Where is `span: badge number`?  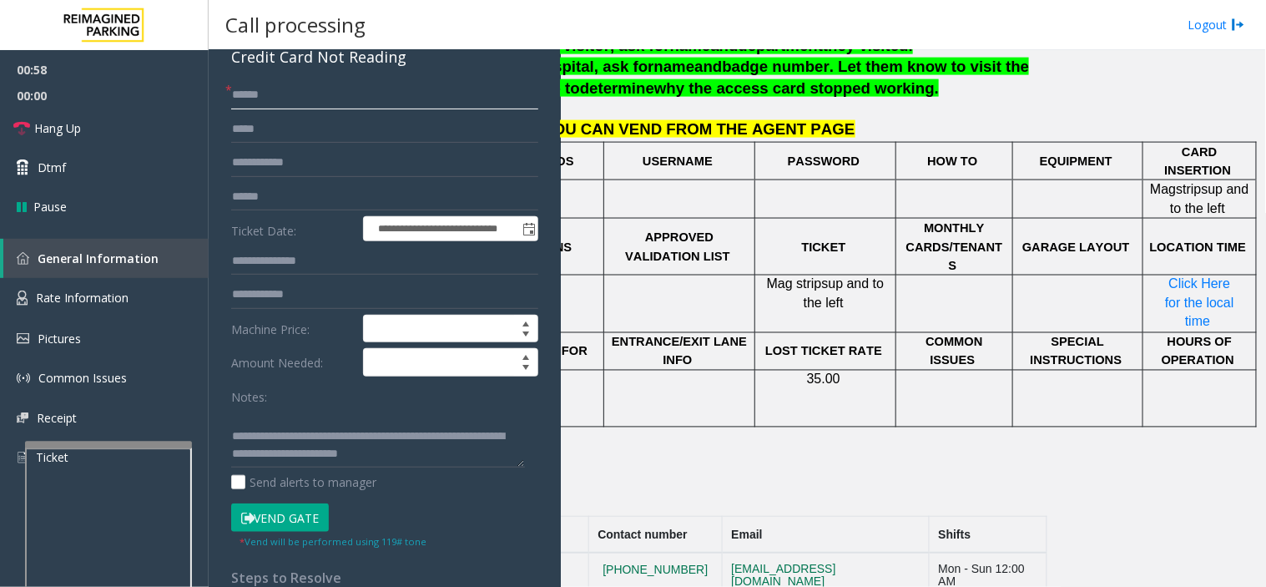 span: badge number is located at coordinates (775, 66).